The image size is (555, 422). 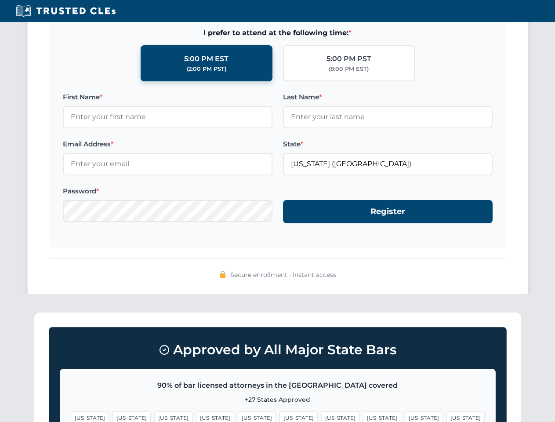 What do you see at coordinates (387, 117) in the screenshot?
I see `input: Enter your last name` at bounding box center [387, 117].